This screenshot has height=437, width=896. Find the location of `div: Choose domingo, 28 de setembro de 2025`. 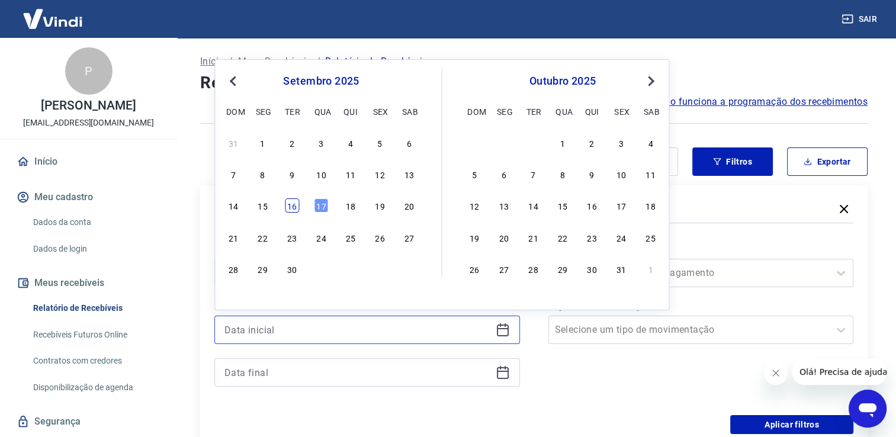

div: Choose domingo, 28 de setembro de 2025 is located at coordinates (233, 269).